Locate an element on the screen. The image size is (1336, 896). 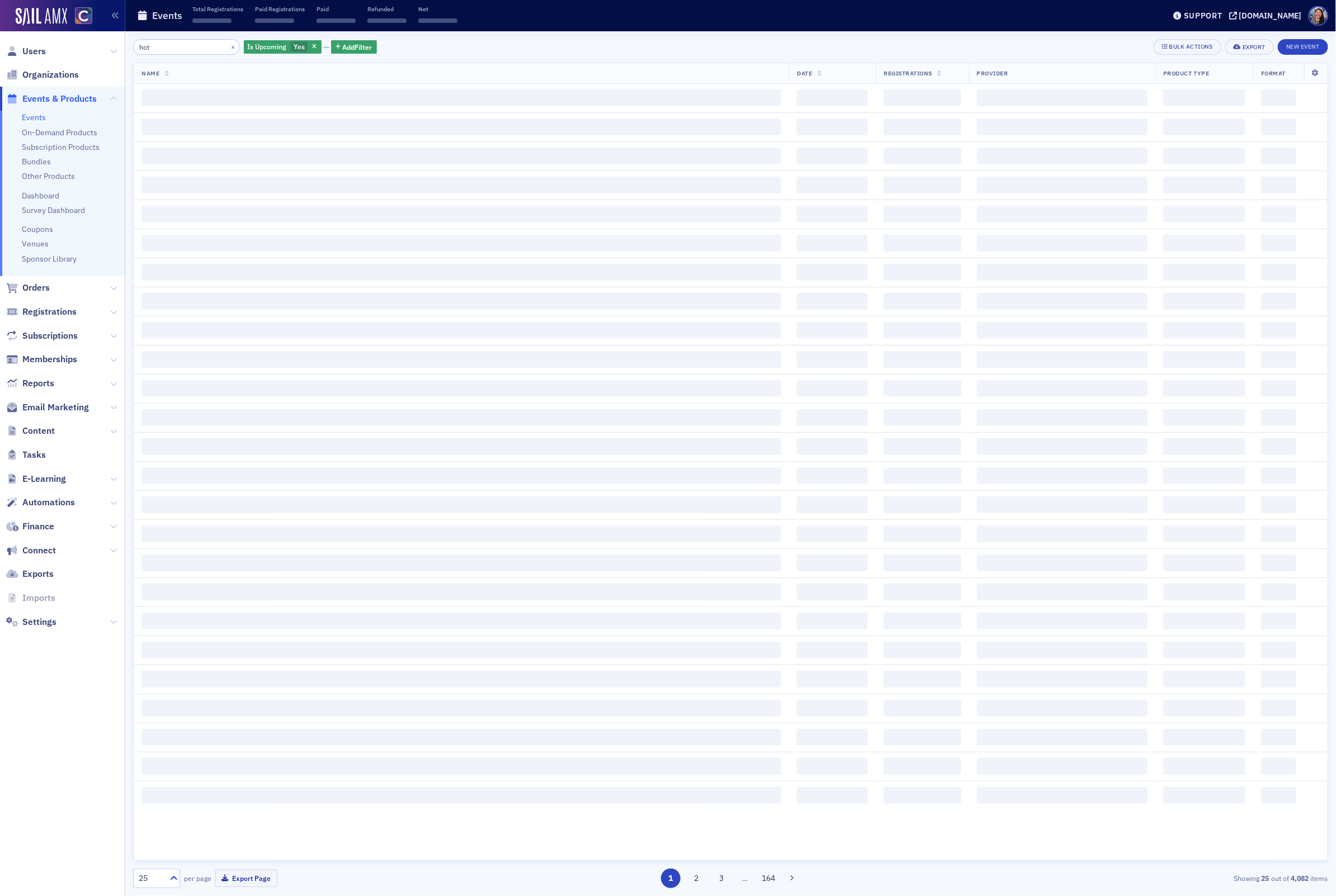
strong: 25 is located at coordinates (1265, 878).